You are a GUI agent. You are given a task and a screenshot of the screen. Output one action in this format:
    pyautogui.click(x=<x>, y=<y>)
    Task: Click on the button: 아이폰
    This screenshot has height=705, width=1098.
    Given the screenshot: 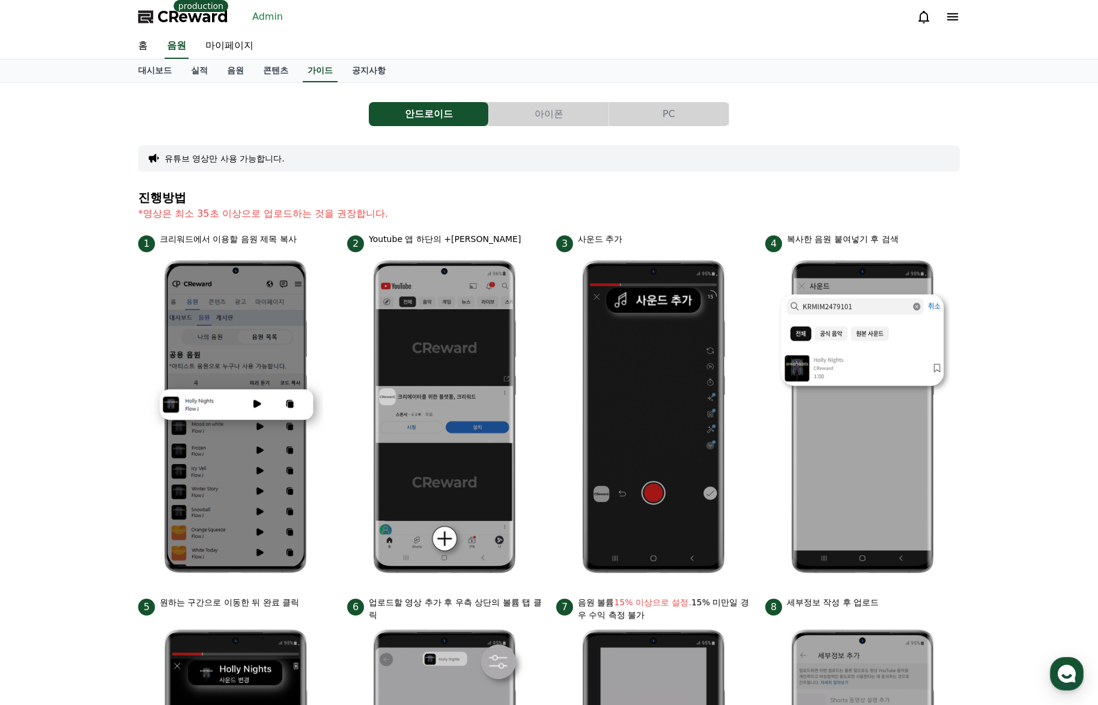 What is the action you would take?
    pyautogui.click(x=548, y=114)
    